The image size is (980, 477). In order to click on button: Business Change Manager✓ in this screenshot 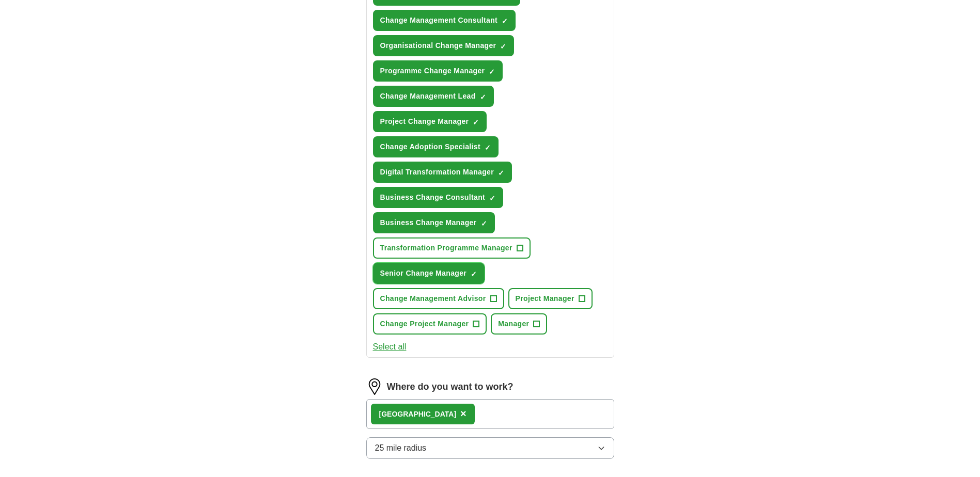, I will do `click(434, 223)`.